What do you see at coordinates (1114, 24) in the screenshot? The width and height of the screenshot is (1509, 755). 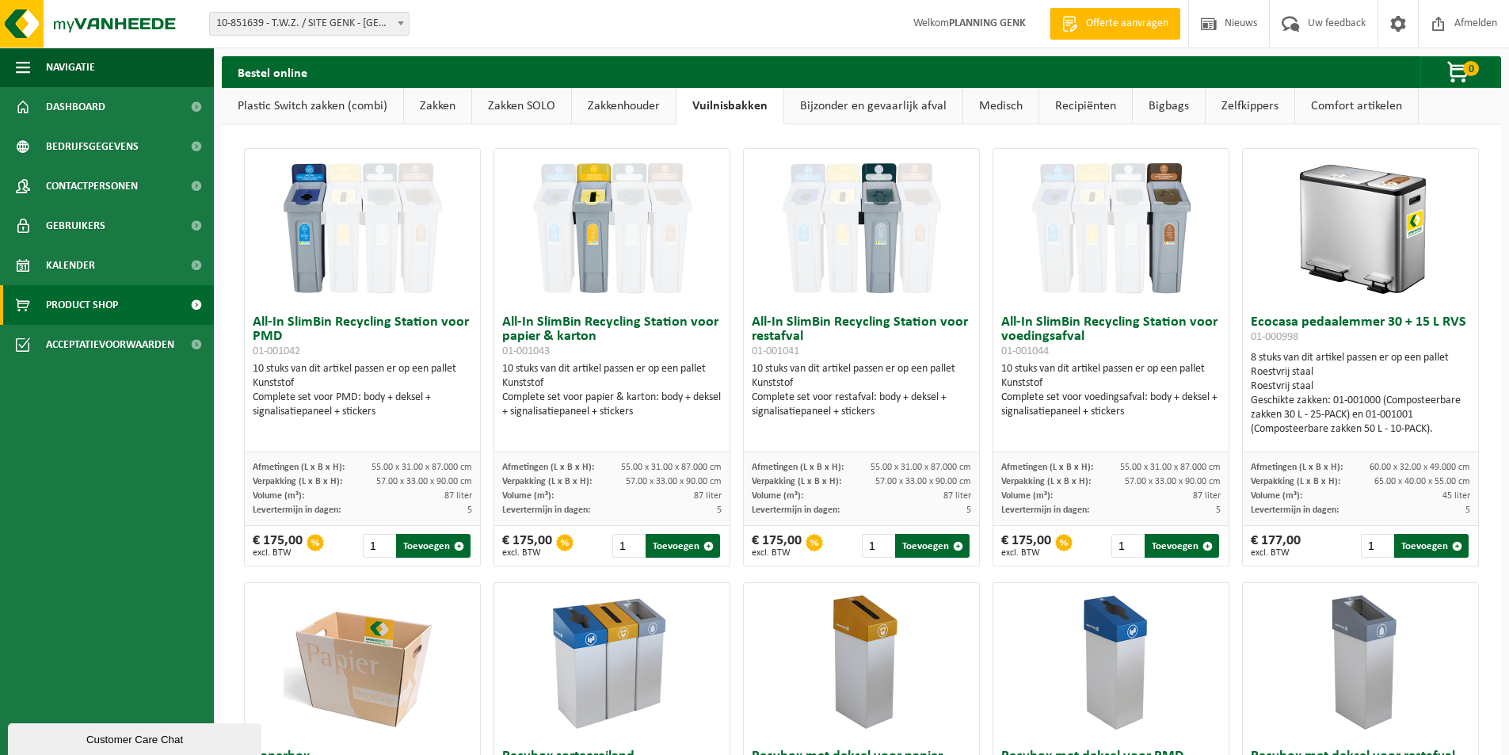 I see `a: Offerte aanvragen` at bounding box center [1114, 24].